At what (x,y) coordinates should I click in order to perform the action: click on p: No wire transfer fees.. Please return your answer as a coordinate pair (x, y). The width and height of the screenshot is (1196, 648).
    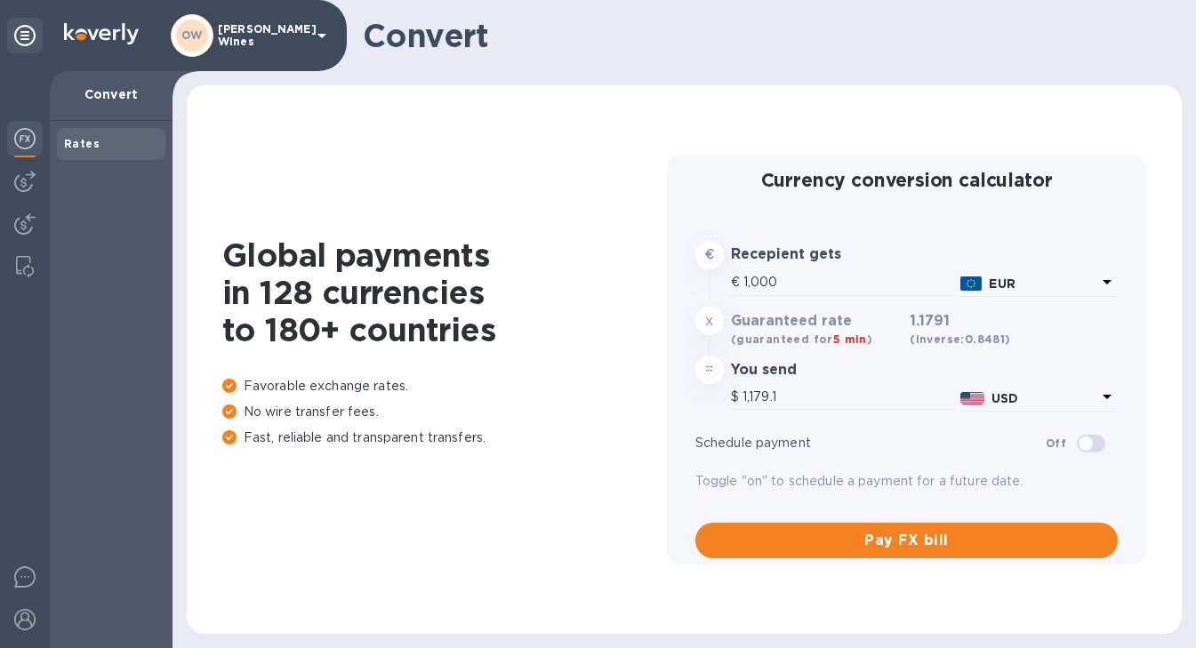
    Looking at the image, I should click on (445, 412).